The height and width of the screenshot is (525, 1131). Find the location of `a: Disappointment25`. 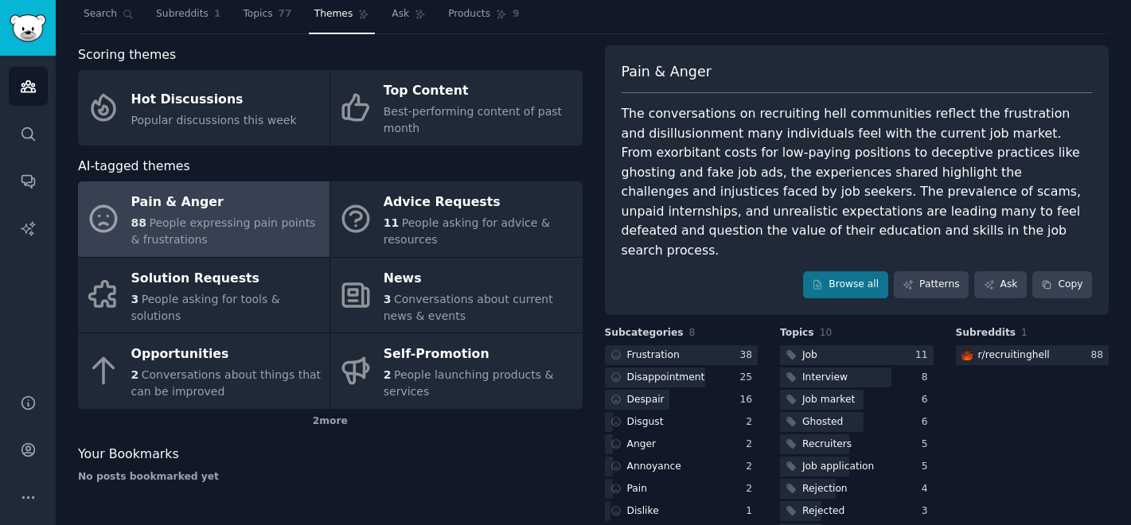

a: Disappointment25 is located at coordinates (681, 377).